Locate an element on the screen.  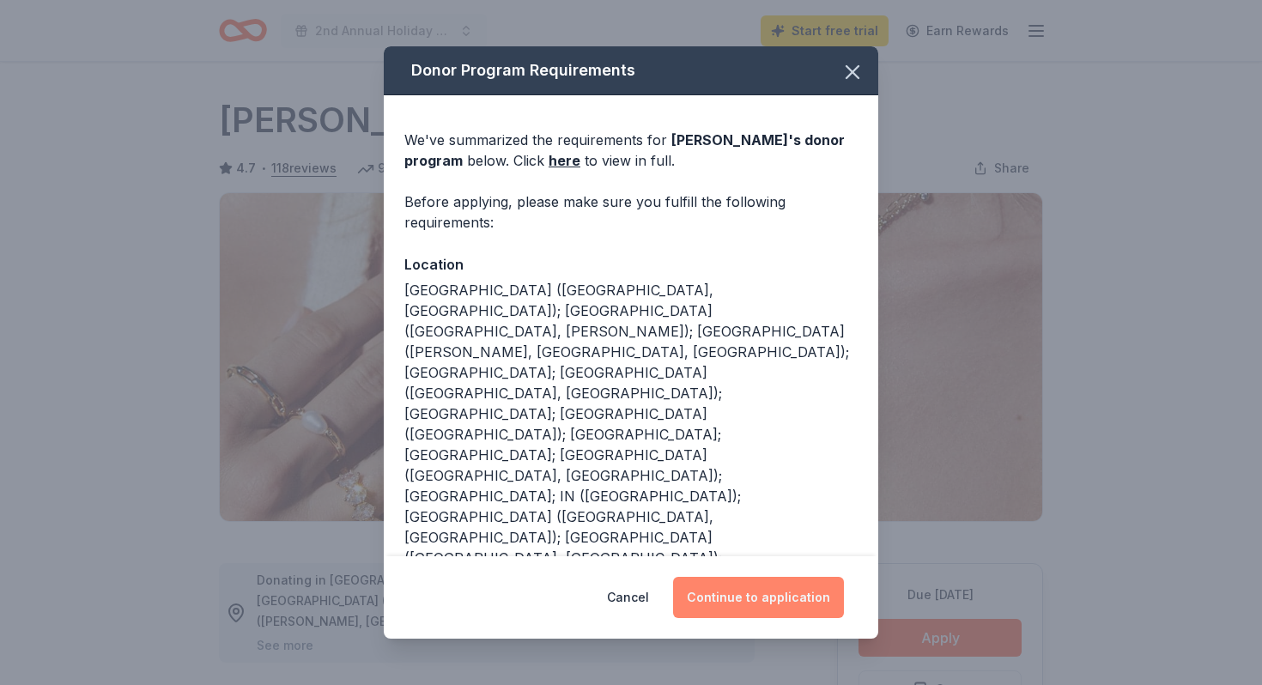
div: Donor Program Requirements is located at coordinates (631, 70).